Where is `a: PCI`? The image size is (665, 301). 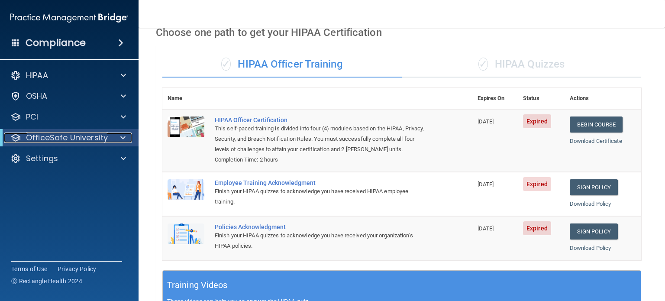 a: PCI is located at coordinates (68, 117).